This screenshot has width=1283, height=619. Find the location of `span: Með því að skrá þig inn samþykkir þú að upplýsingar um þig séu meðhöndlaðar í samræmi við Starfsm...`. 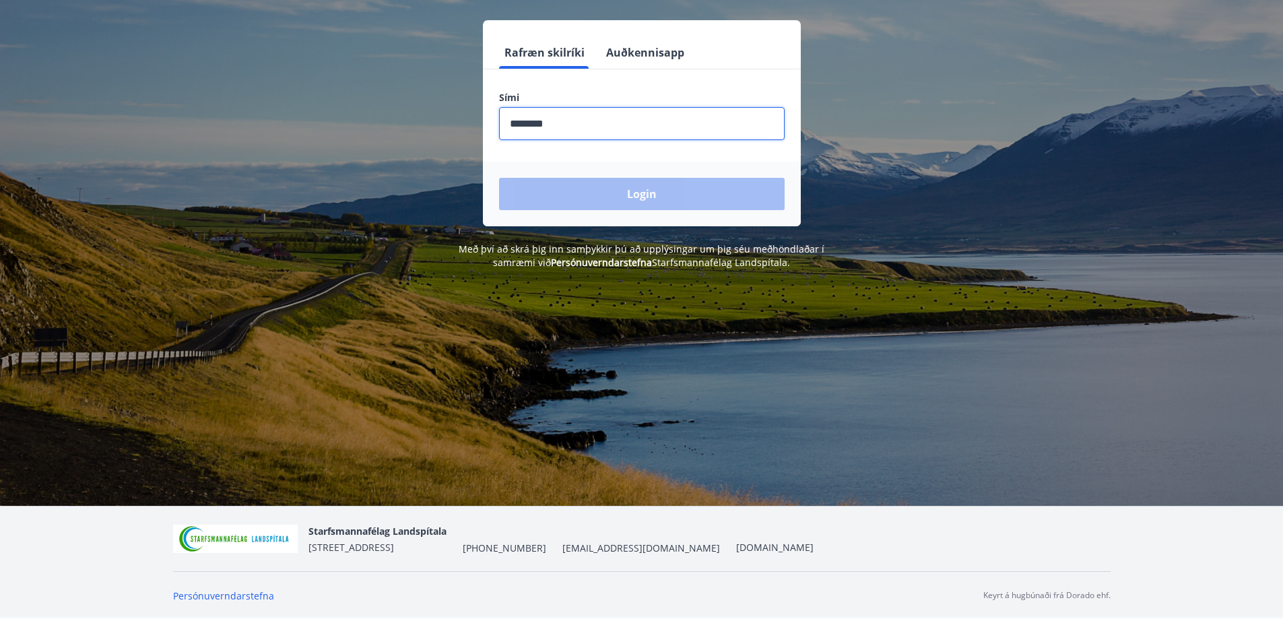

span: Með því að skrá þig inn samþykkir þú að upplýsingar um þig séu meðhöndlaðar í samræmi við Starfsm... is located at coordinates (641, 255).